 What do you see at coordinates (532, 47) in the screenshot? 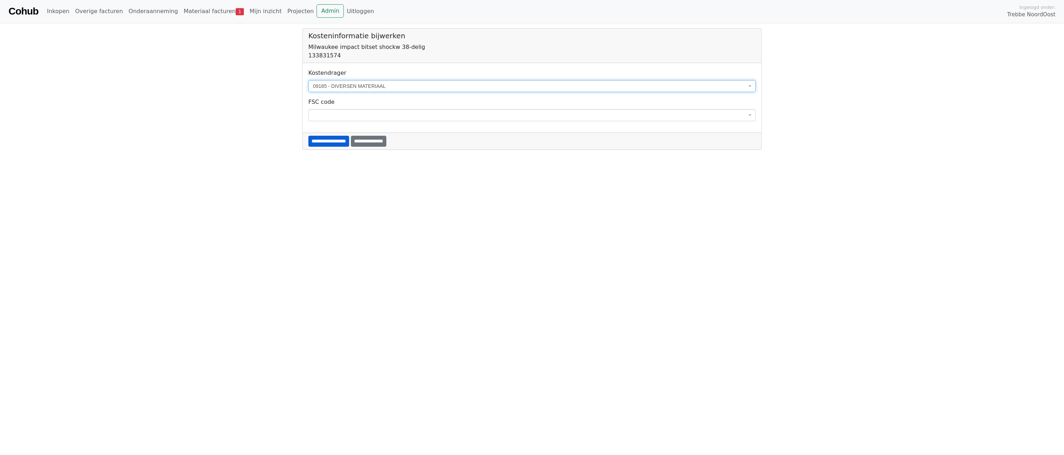
I see `div: Milwaukee impact bitset shockw 38-delig` at bounding box center [532, 47].